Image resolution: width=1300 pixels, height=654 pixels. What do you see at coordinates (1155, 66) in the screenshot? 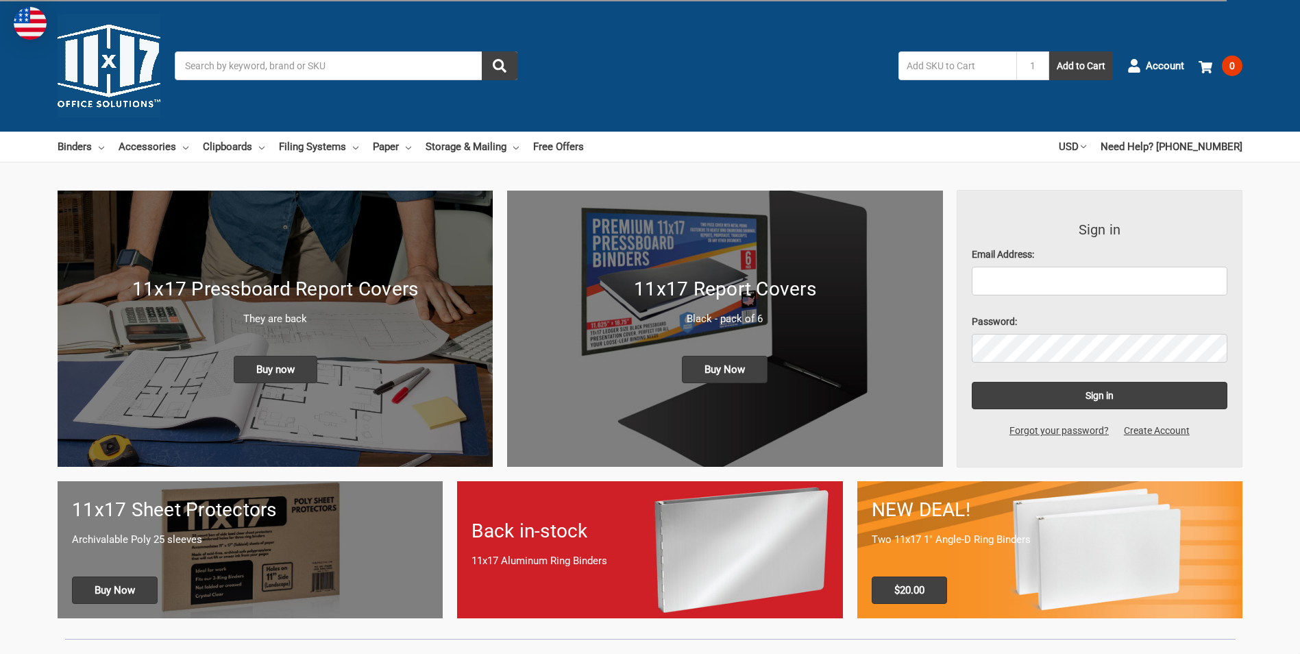
I see `a: Account` at bounding box center [1155, 66].